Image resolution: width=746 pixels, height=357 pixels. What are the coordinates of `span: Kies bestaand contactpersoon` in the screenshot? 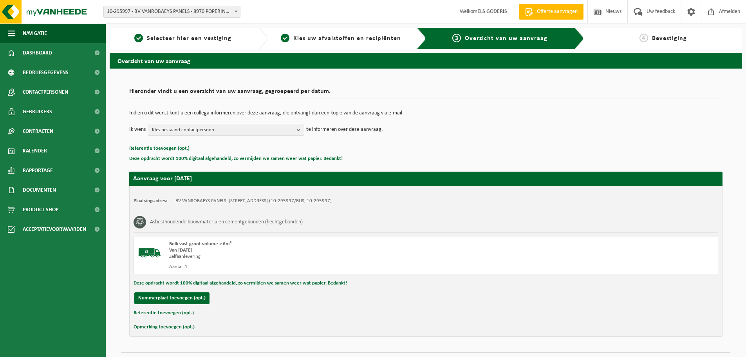 It's located at (223, 130).